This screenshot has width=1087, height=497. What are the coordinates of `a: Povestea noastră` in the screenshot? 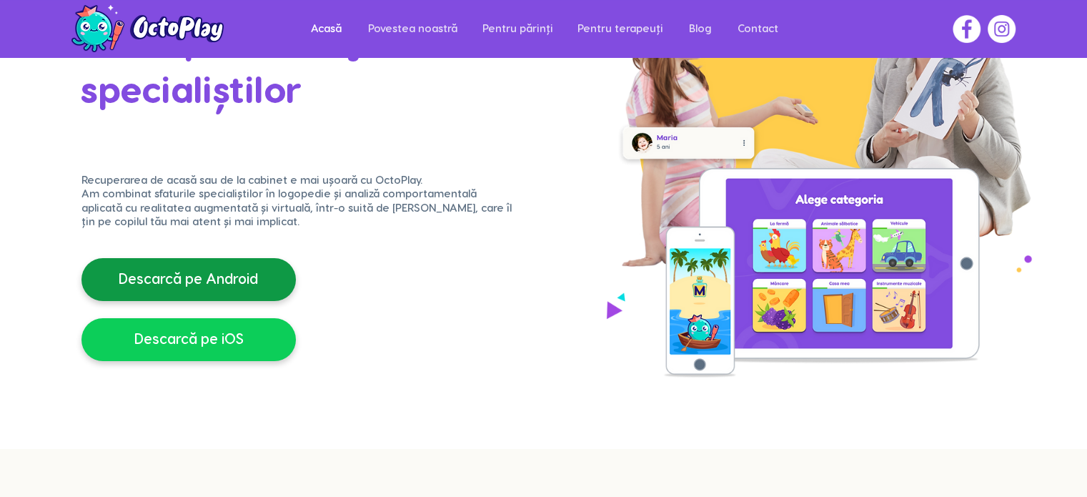 It's located at (412, 29).